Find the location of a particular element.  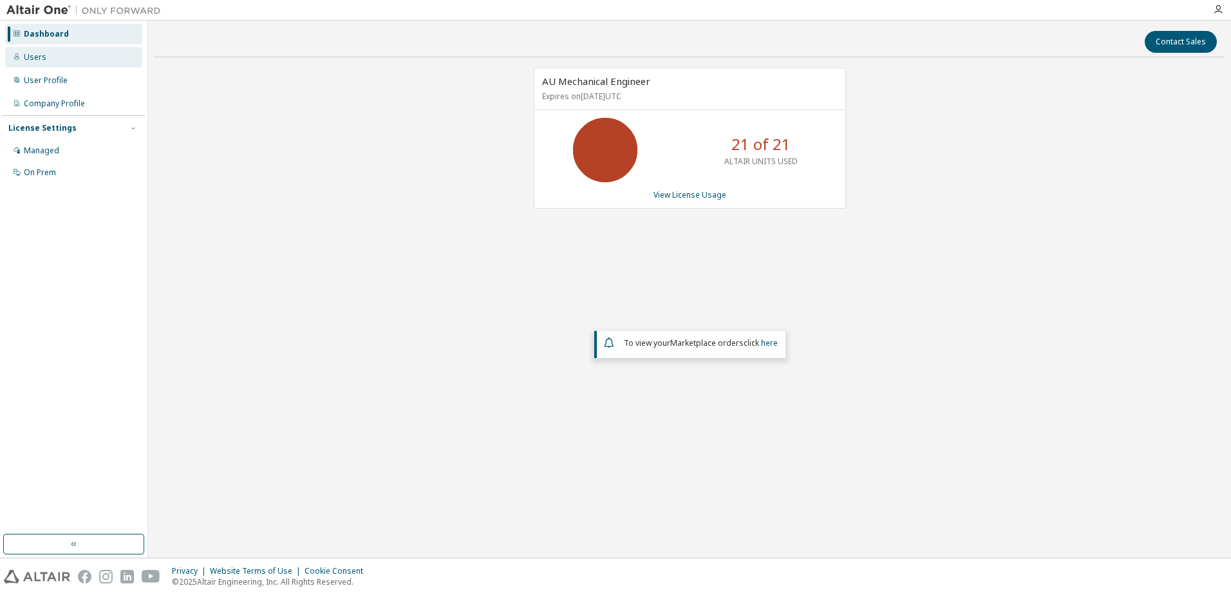

div: On Prem is located at coordinates (40, 172).